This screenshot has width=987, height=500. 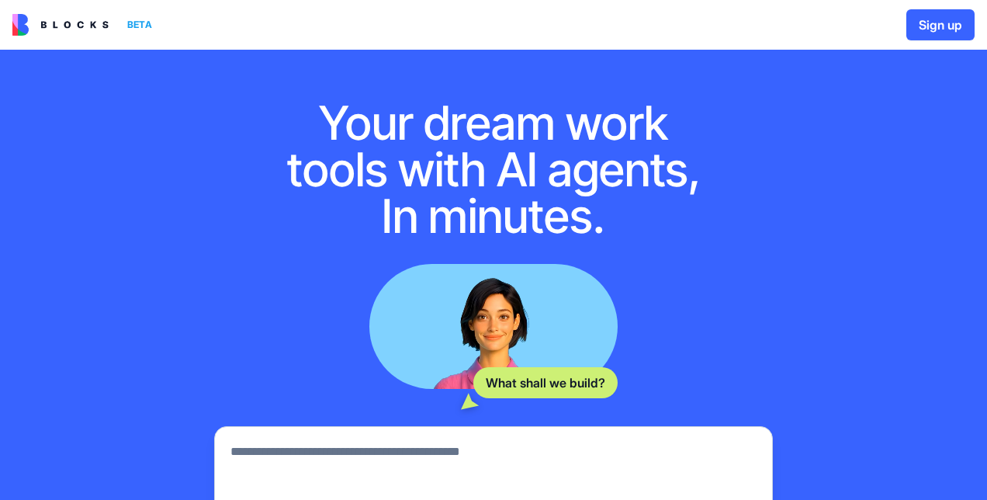 I want to click on h1: Your dream work tools with AI agents, In minutes., so click(x=494, y=169).